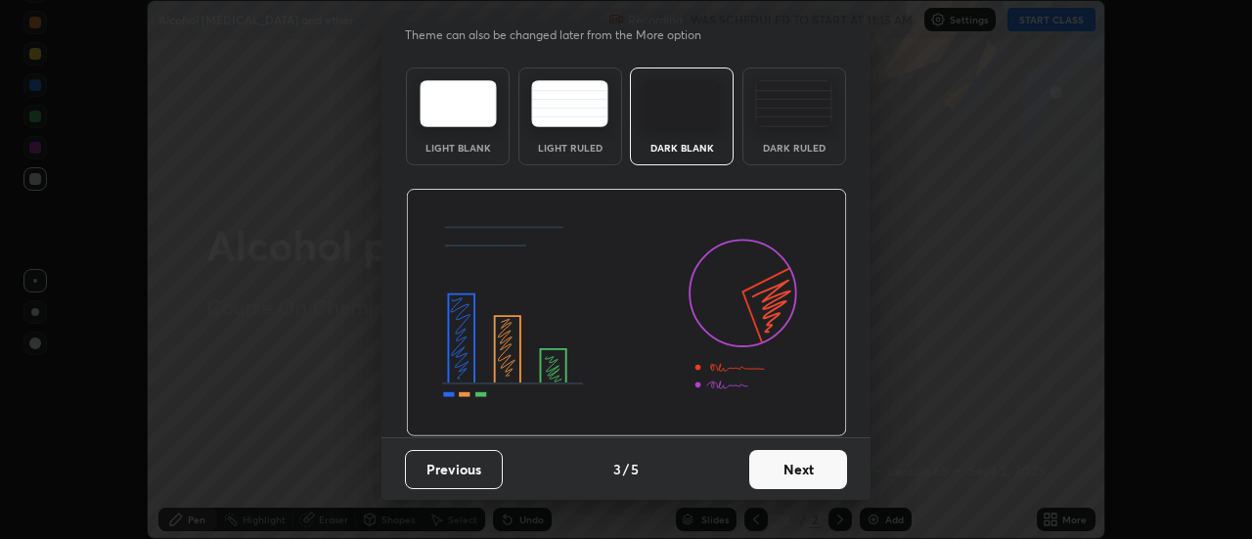  What do you see at coordinates (458, 104) in the screenshot?
I see `img: lightTheme.e5ed3b09.svg` at bounding box center [458, 104].